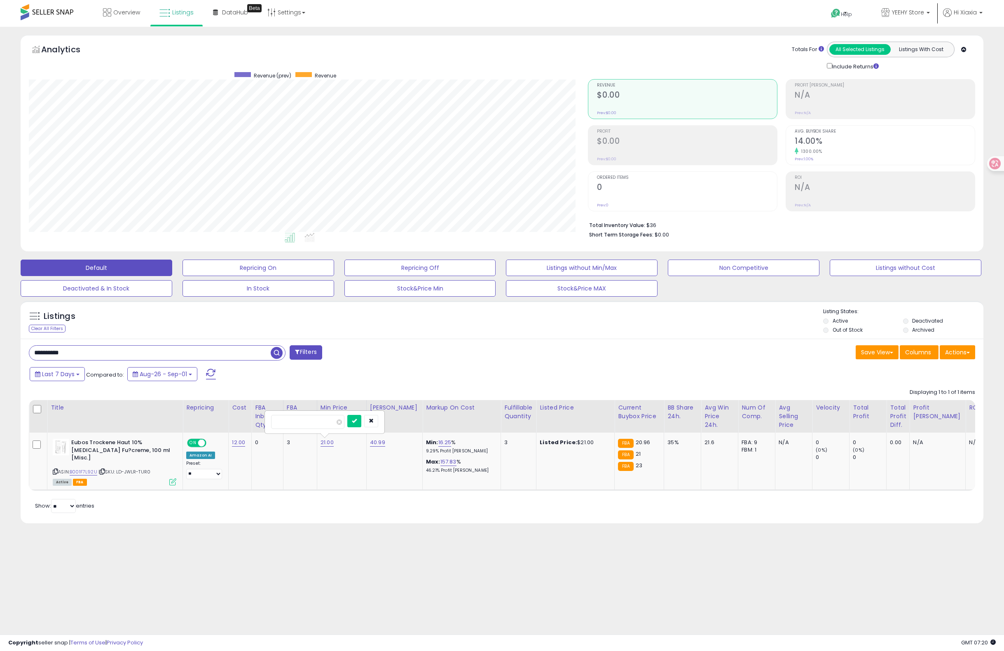 This screenshot has width=1004, height=651. I want to click on div: 0.00, so click(897, 443).